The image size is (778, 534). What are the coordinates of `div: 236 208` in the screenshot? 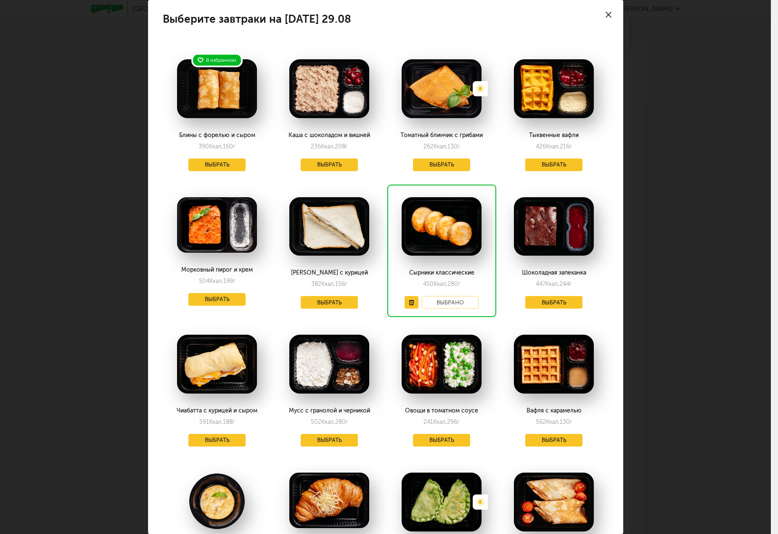 It's located at (329, 146).